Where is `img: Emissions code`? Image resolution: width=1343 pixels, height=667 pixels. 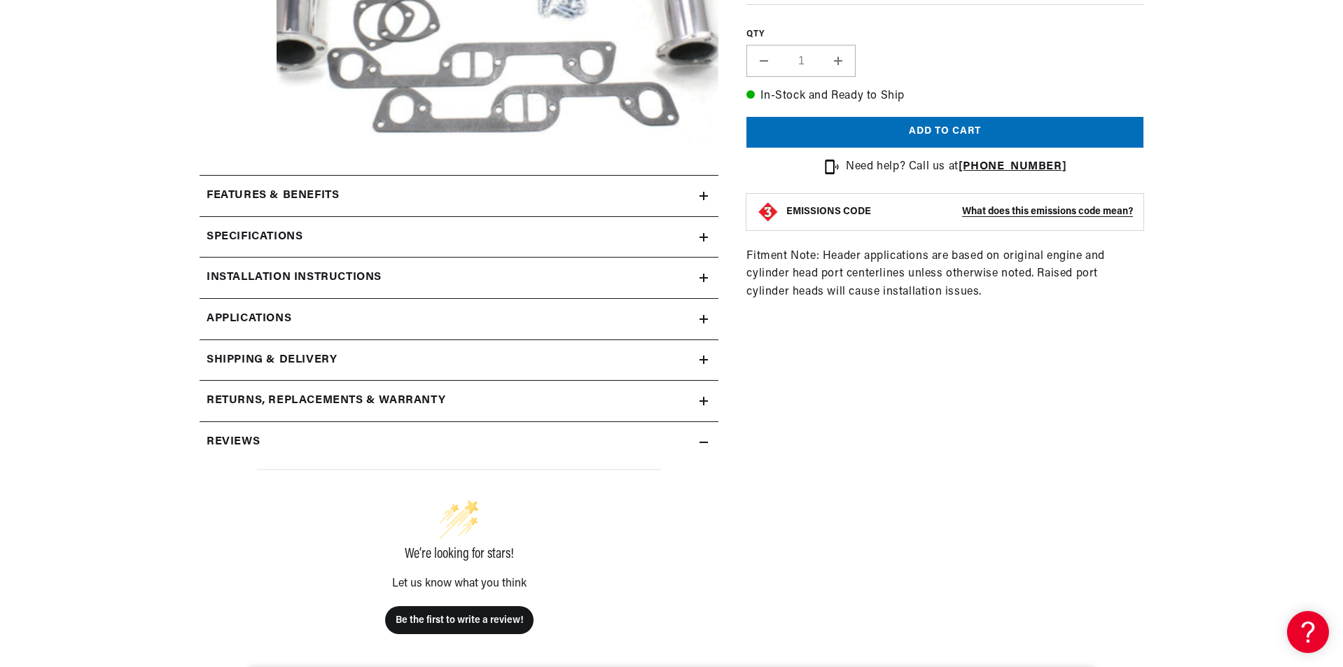
img: Emissions code is located at coordinates (768, 212).